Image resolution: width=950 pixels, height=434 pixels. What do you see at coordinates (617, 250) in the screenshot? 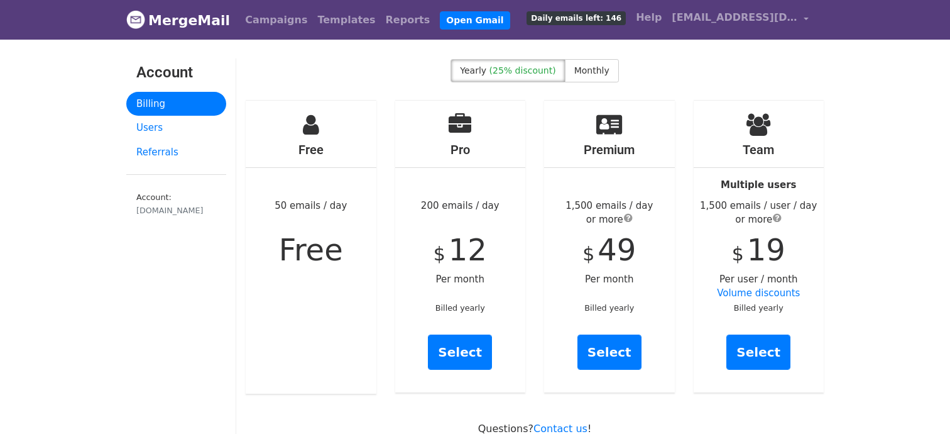
I see `span: 49` at bounding box center [617, 250].